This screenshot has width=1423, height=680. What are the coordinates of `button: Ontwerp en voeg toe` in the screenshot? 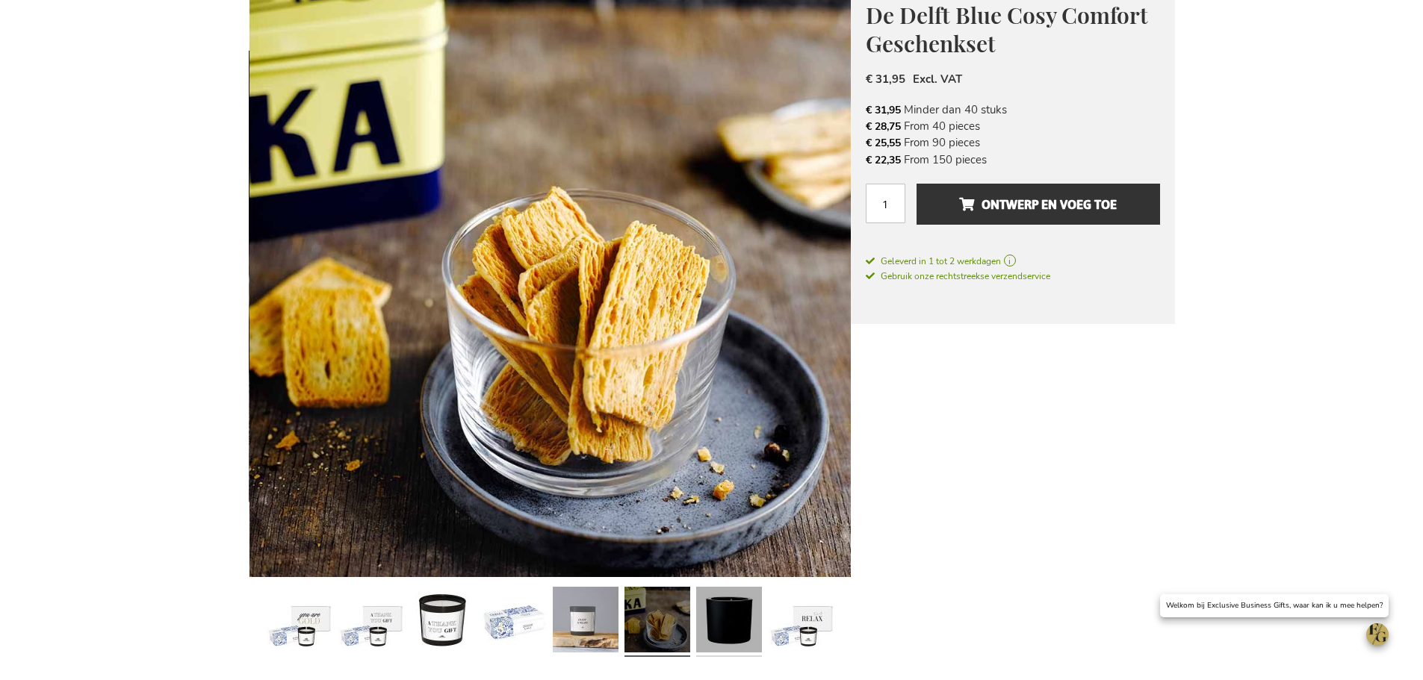 It's located at (1037, 204).